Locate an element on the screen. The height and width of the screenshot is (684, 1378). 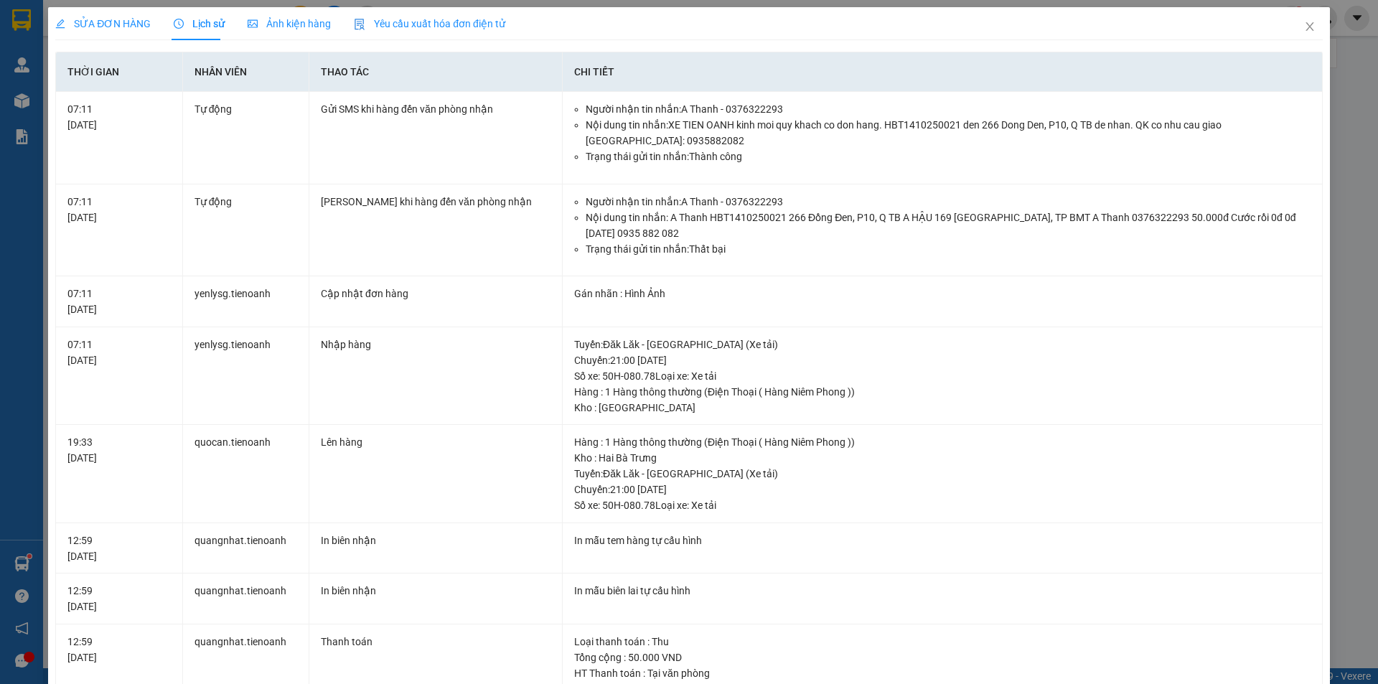
li: Trạng thái gửi tin nhắn: Thành công is located at coordinates (948, 156).